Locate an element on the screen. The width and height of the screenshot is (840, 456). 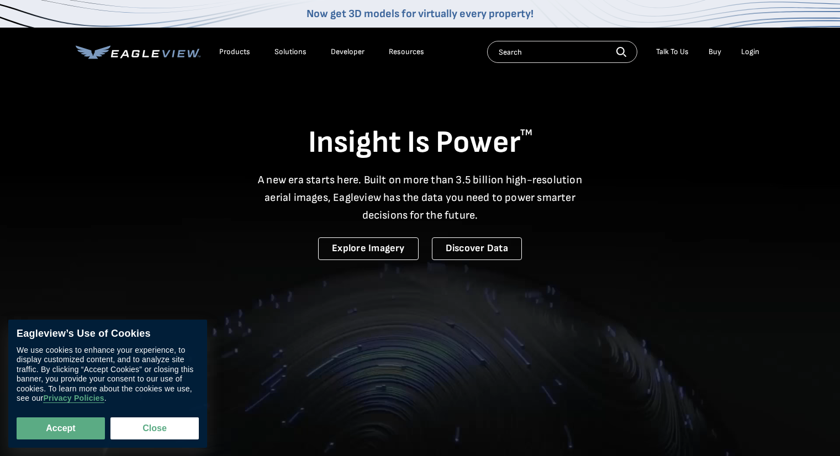
input: Search is located at coordinates (562, 52).